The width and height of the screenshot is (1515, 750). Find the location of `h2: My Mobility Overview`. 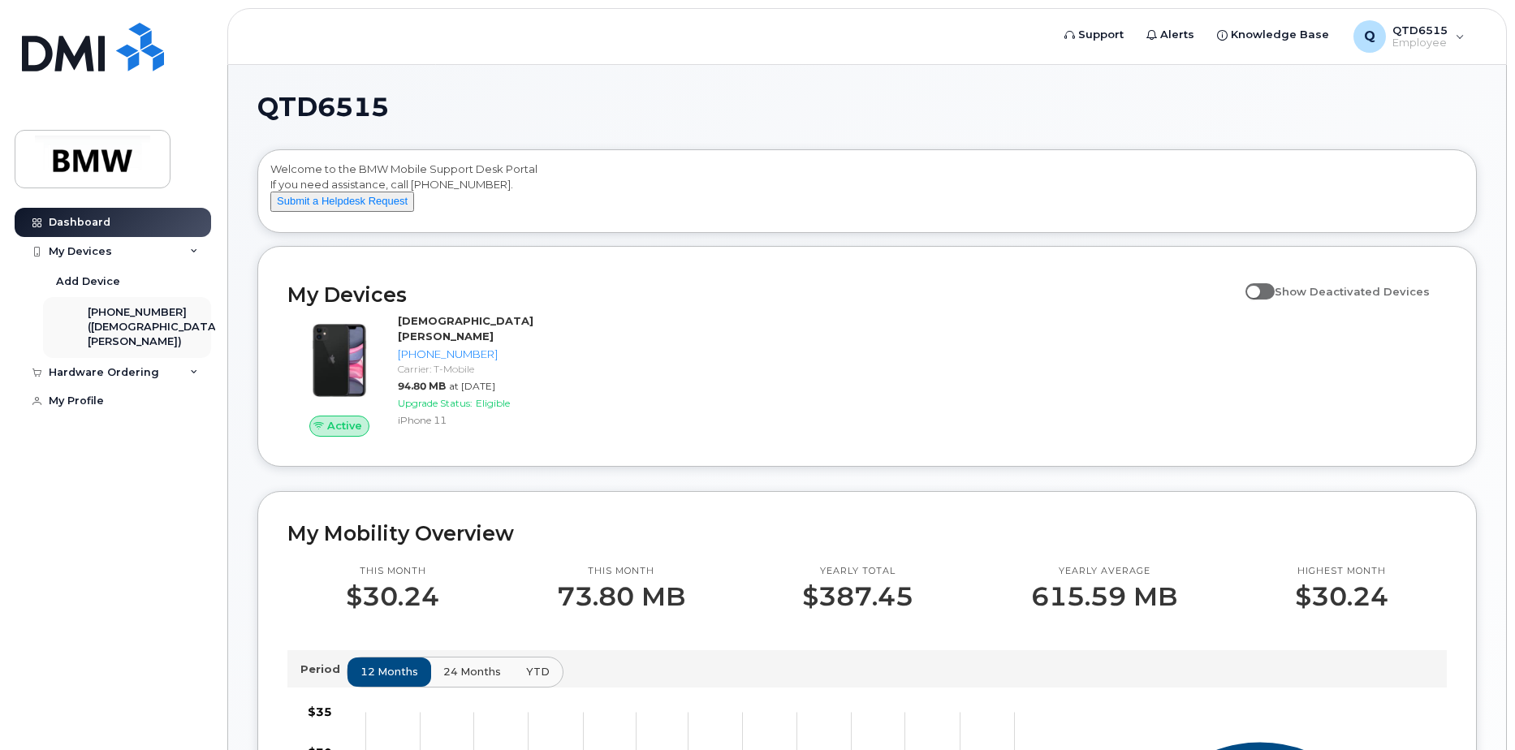

h2: My Mobility Overview is located at coordinates (867, 534).